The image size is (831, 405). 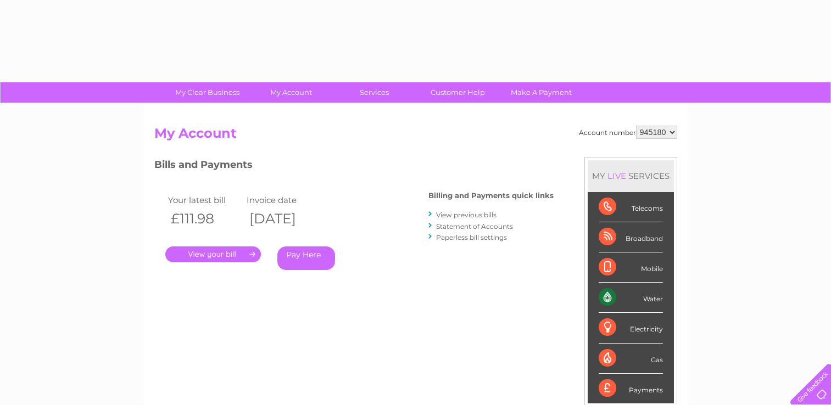 What do you see at coordinates (630, 176) in the screenshot?
I see `div: MY SERVICES` at bounding box center [630, 176].